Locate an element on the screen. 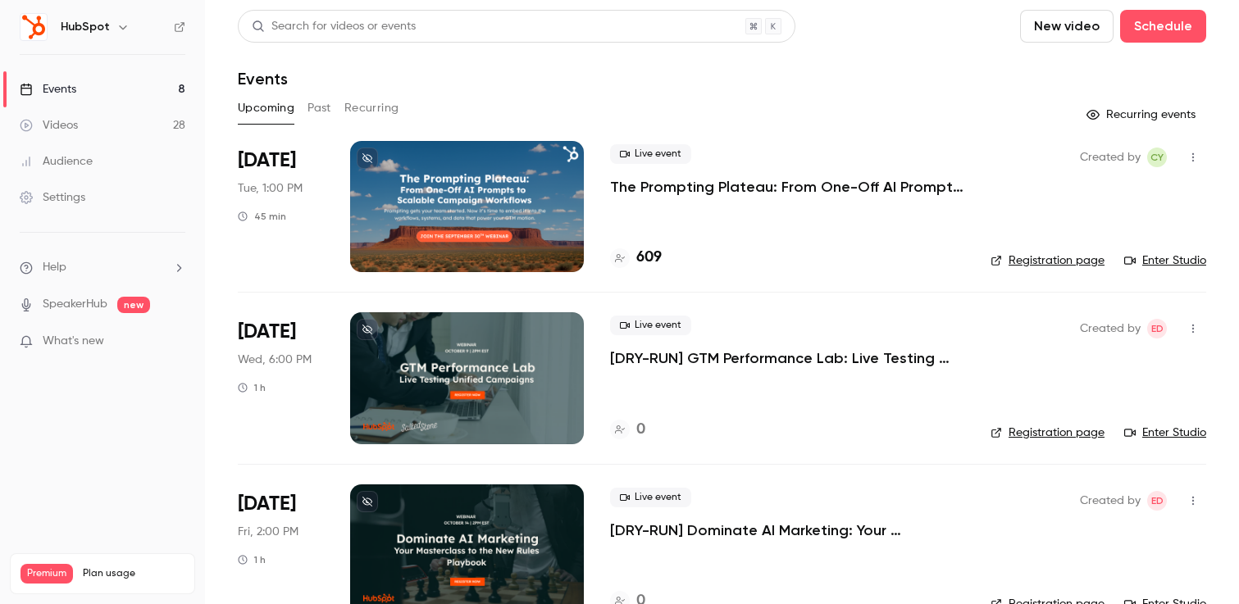  a: 0 is located at coordinates (627, 430).